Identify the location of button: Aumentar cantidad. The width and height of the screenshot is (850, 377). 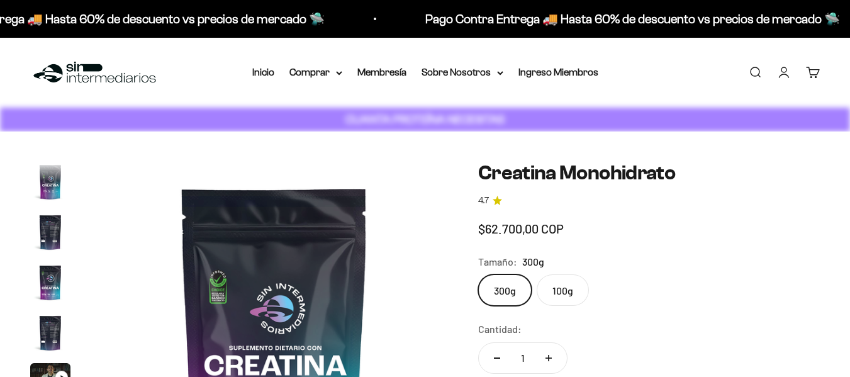
(549, 358).